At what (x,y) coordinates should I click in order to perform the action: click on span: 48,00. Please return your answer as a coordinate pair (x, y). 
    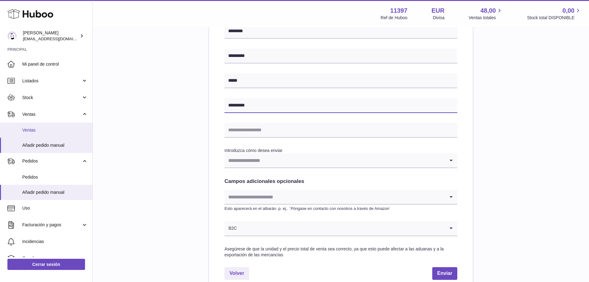
    Looking at the image, I should click on (488, 11).